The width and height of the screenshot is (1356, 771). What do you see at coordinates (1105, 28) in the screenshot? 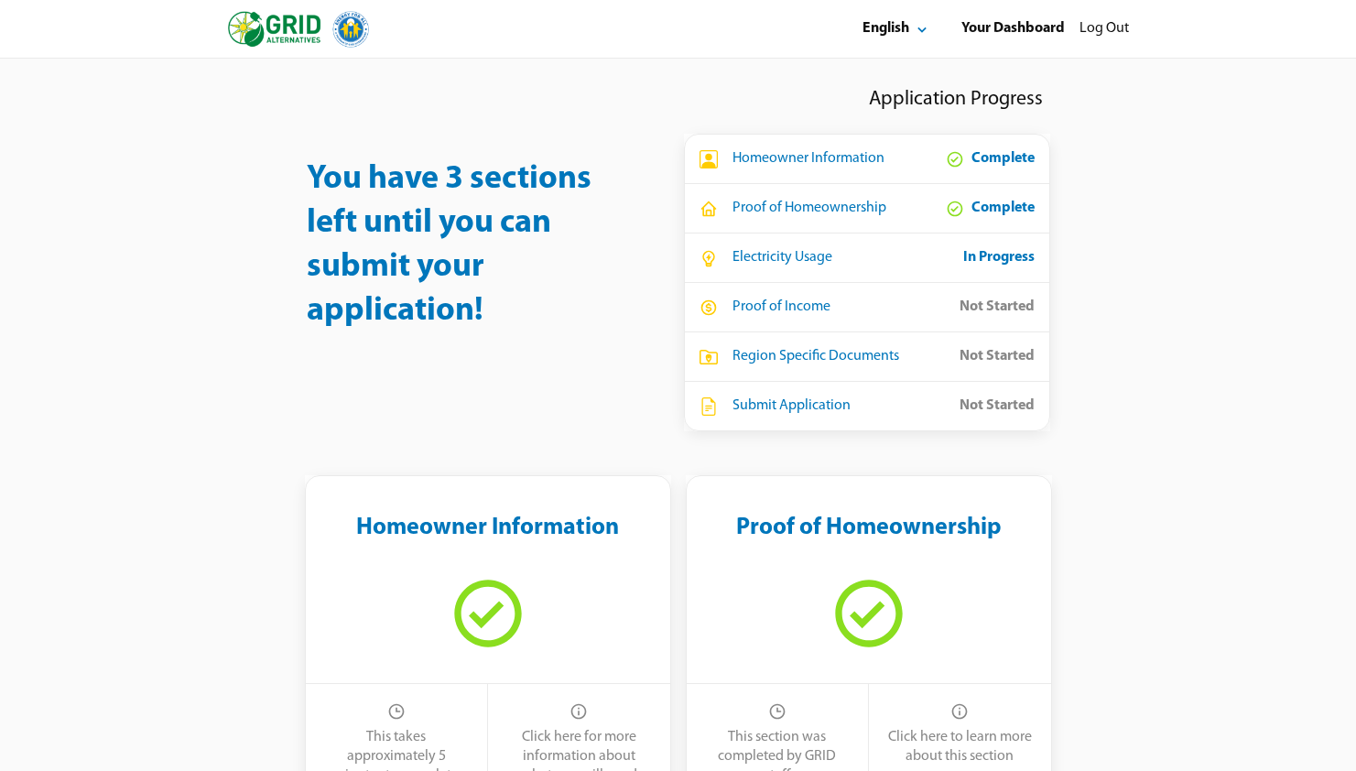
I see `div: Log Out` at bounding box center [1105, 28].